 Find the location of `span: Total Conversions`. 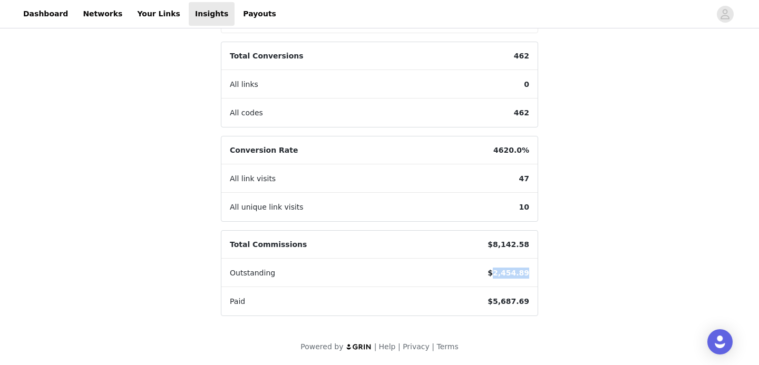

span: Total Conversions is located at coordinates (267, 56).